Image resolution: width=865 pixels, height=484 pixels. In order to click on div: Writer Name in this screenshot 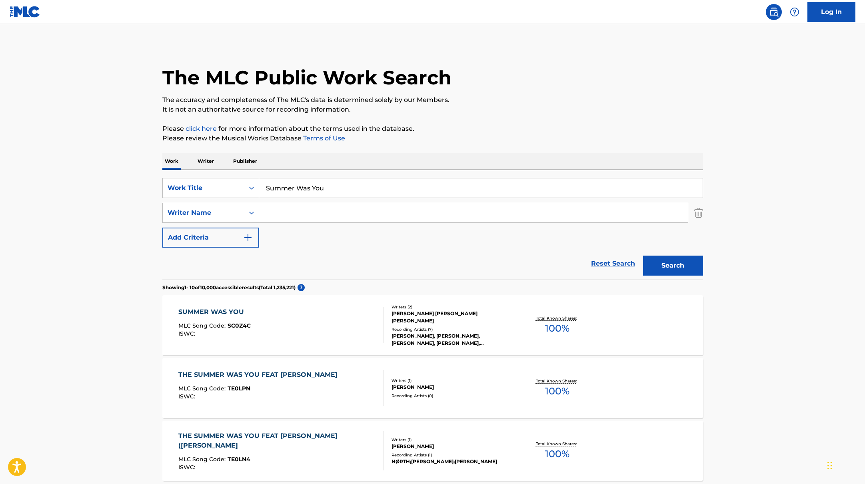, I will do `click(203, 213)`.